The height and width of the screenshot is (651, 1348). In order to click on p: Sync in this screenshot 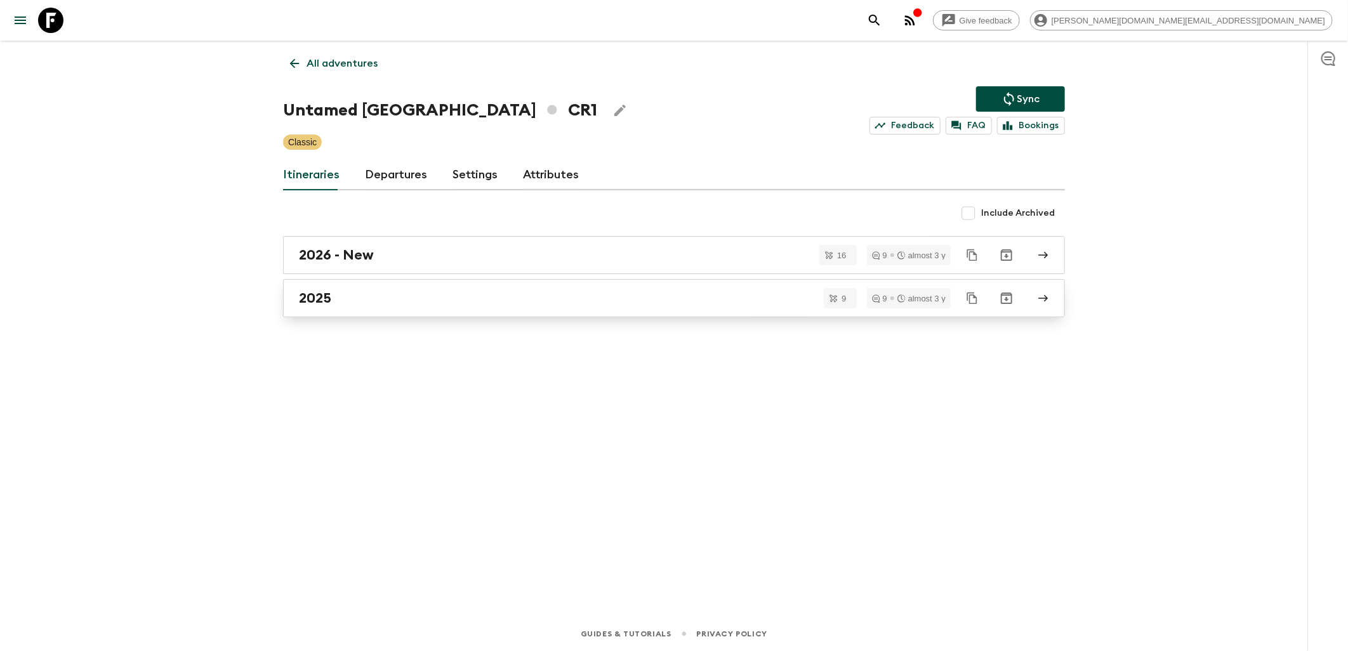, I will do `click(1028, 99)`.